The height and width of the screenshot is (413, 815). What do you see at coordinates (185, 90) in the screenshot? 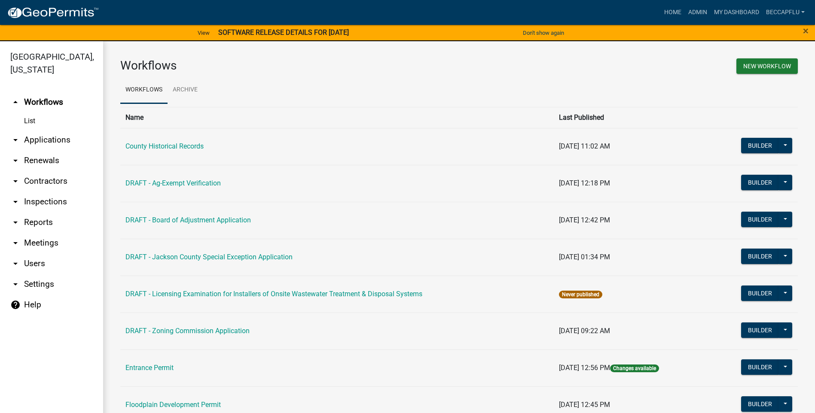
I see `a: Archive` at bounding box center [185, 90].